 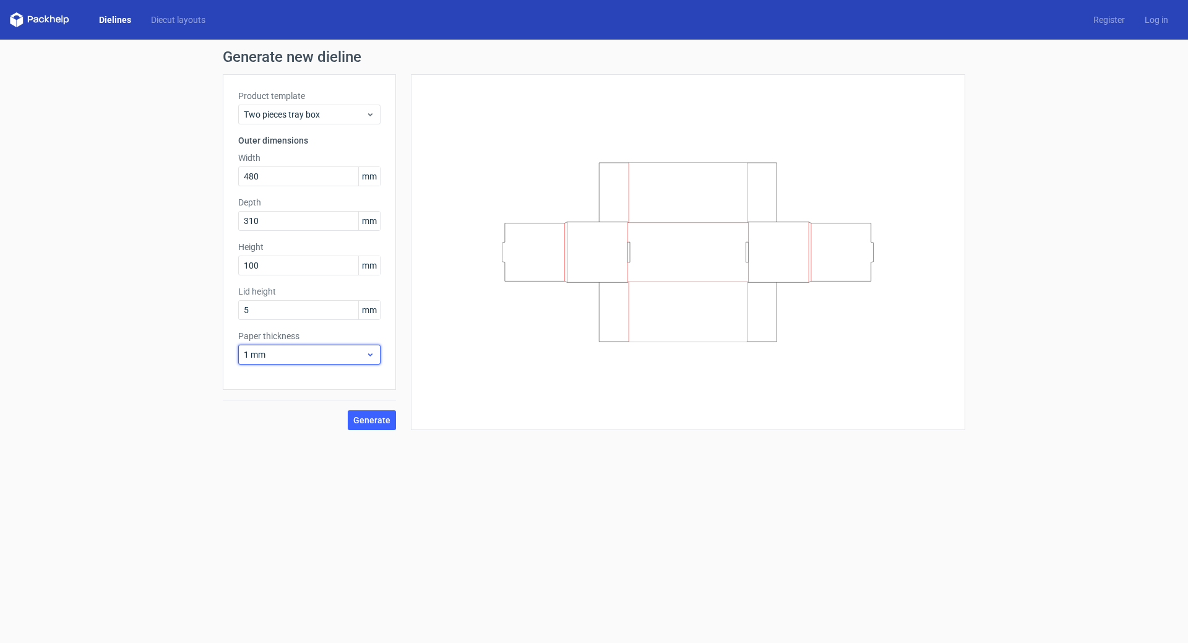 I want to click on label: Depth, so click(x=309, y=202).